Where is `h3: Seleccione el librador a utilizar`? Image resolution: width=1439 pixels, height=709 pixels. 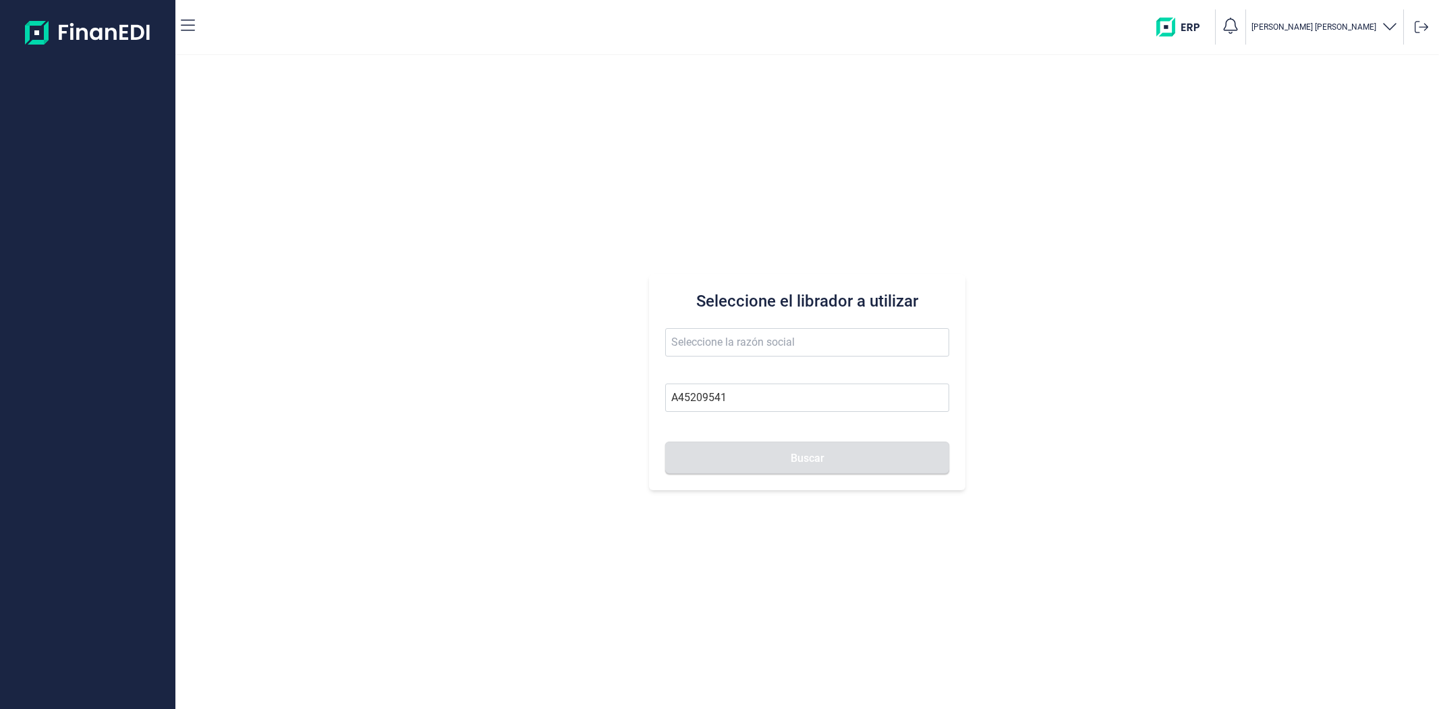 h3: Seleccione el librador a utilizar is located at coordinates (807, 301).